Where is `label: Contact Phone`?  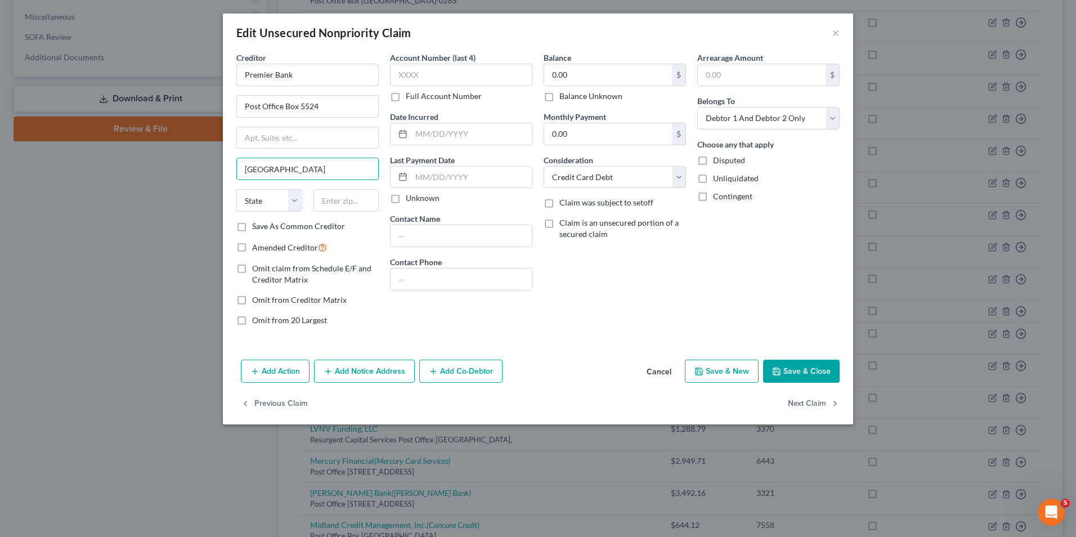
label: Contact Phone is located at coordinates (416, 262).